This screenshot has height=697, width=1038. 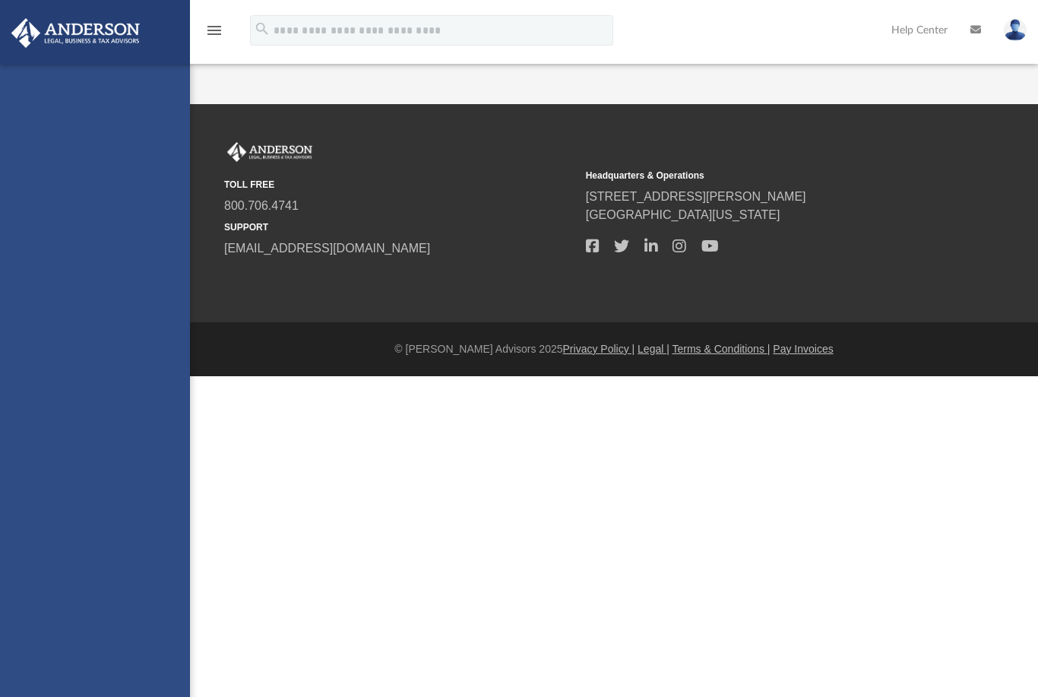 What do you see at coordinates (599, 349) in the screenshot?
I see `a: Privacy Policy |` at bounding box center [599, 349].